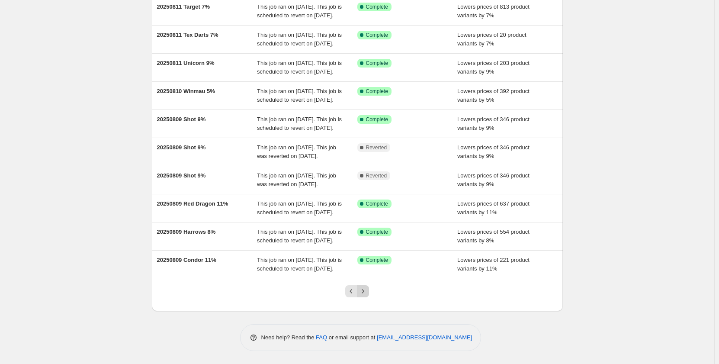  I want to click on span: Lowers prices of 554 product variants by 8%, so click(493, 236).